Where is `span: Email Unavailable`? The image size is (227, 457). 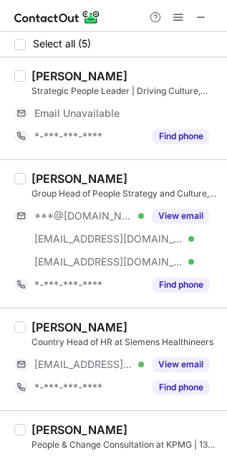
span: Email Unavailable is located at coordinates (77, 113).